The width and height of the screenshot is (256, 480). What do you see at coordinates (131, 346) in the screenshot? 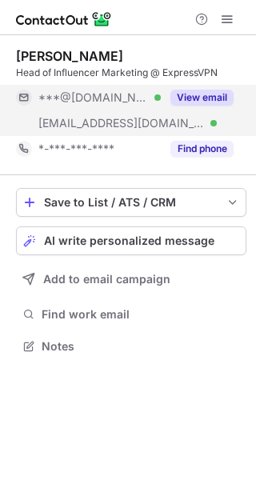
I see `button: Notes` at bounding box center [131, 346].